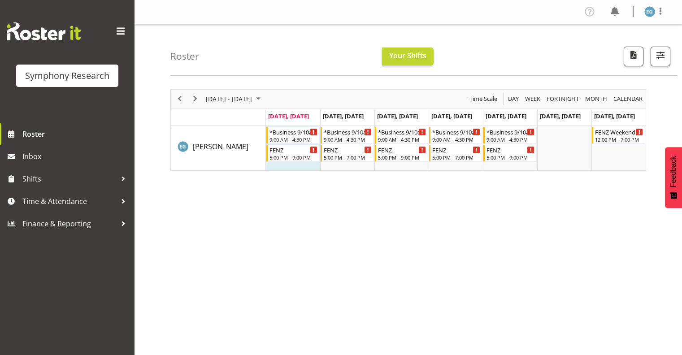  Describe the element at coordinates (76, 134) in the screenshot. I see `span: Roster` at that location.